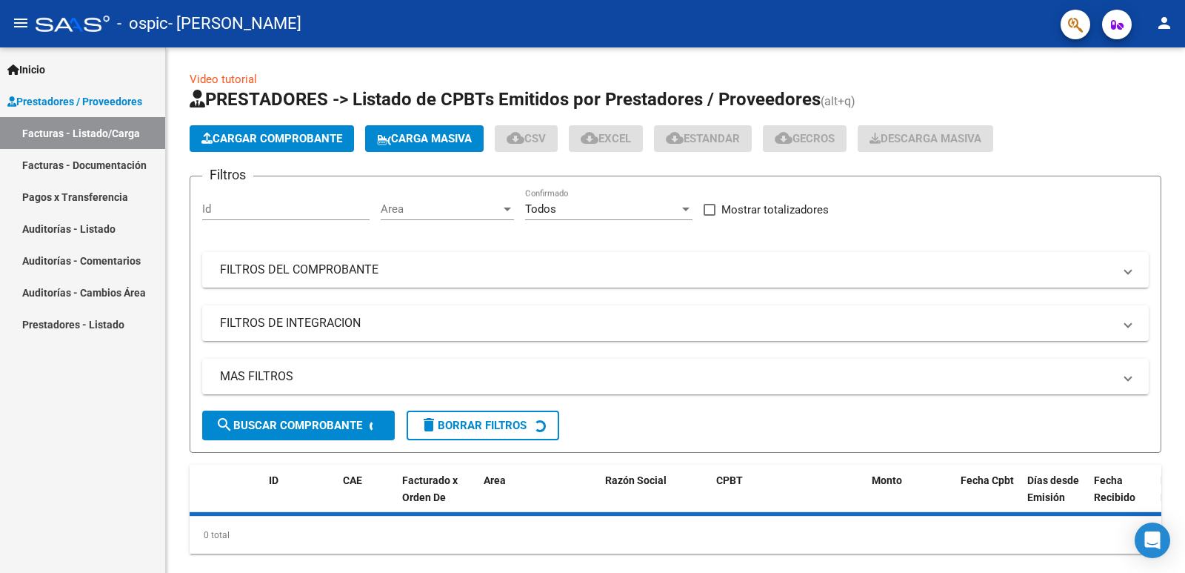 This screenshot has height=573, width=1185. Describe the element at coordinates (1153, 540) in the screenshot. I see `div: Open Intercom Messenger` at that location.